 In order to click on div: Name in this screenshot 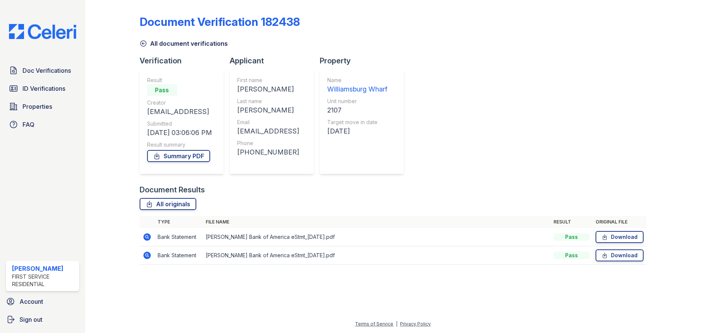, I will do `click(357, 80)`.